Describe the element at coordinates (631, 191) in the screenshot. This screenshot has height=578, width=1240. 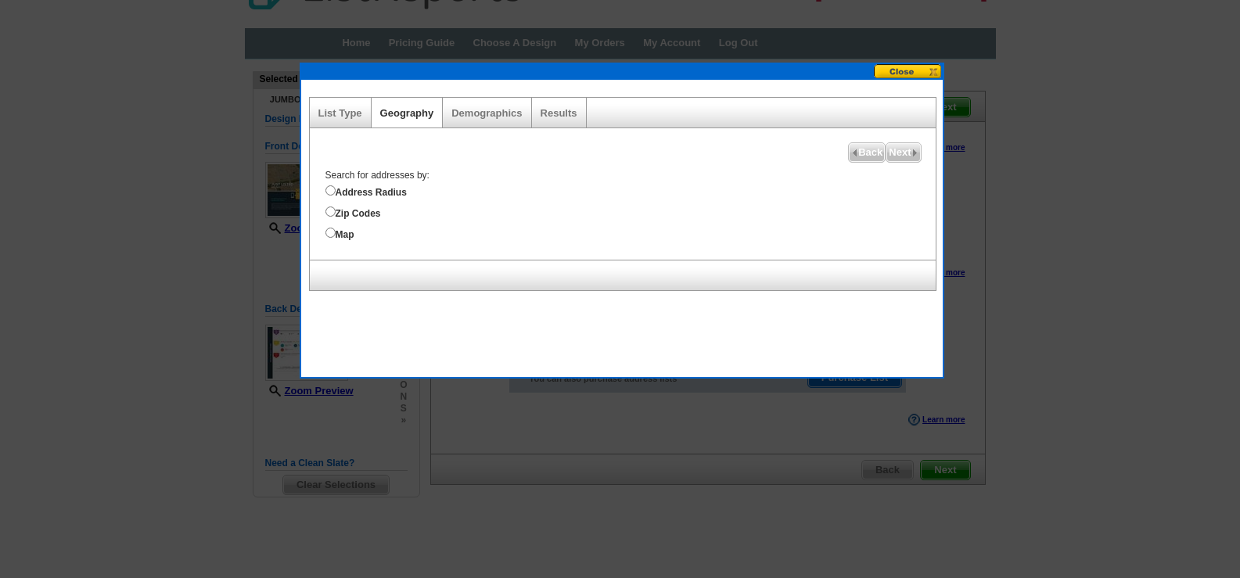
I see `label: Address Radius` at that location.